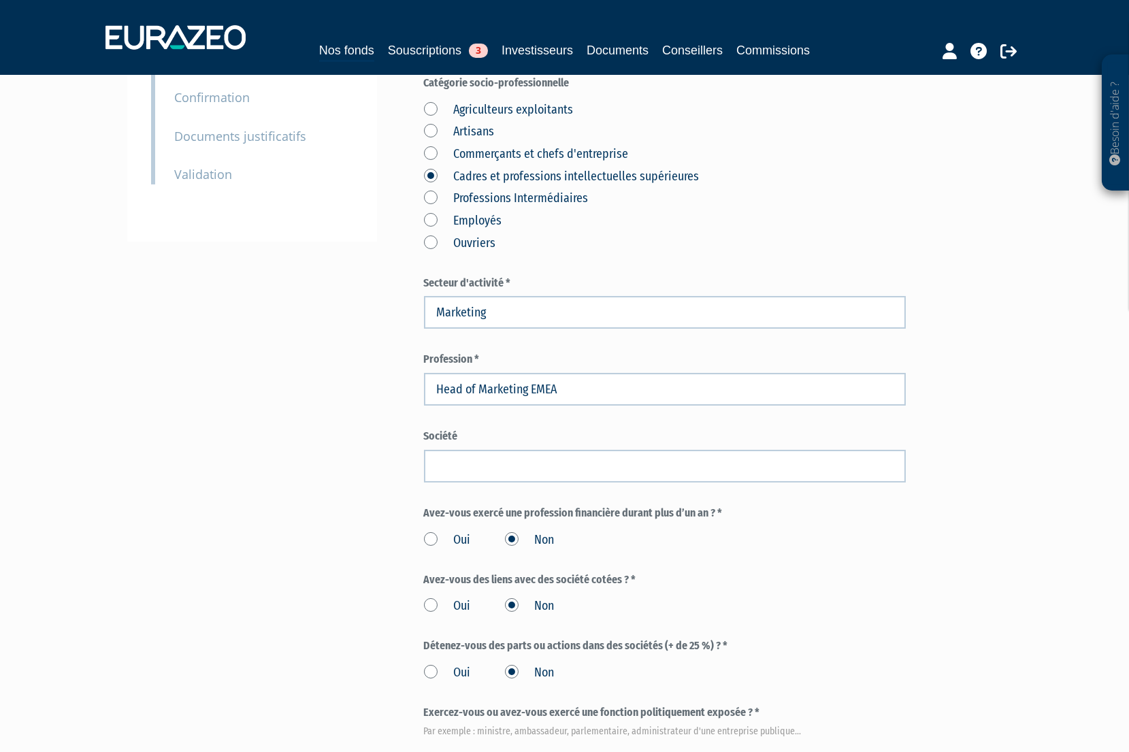 The width and height of the screenshot is (1129, 752). Describe the element at coordinates (241, 136) in the screenshot. I see `small: Documents justificatifs` at that location.